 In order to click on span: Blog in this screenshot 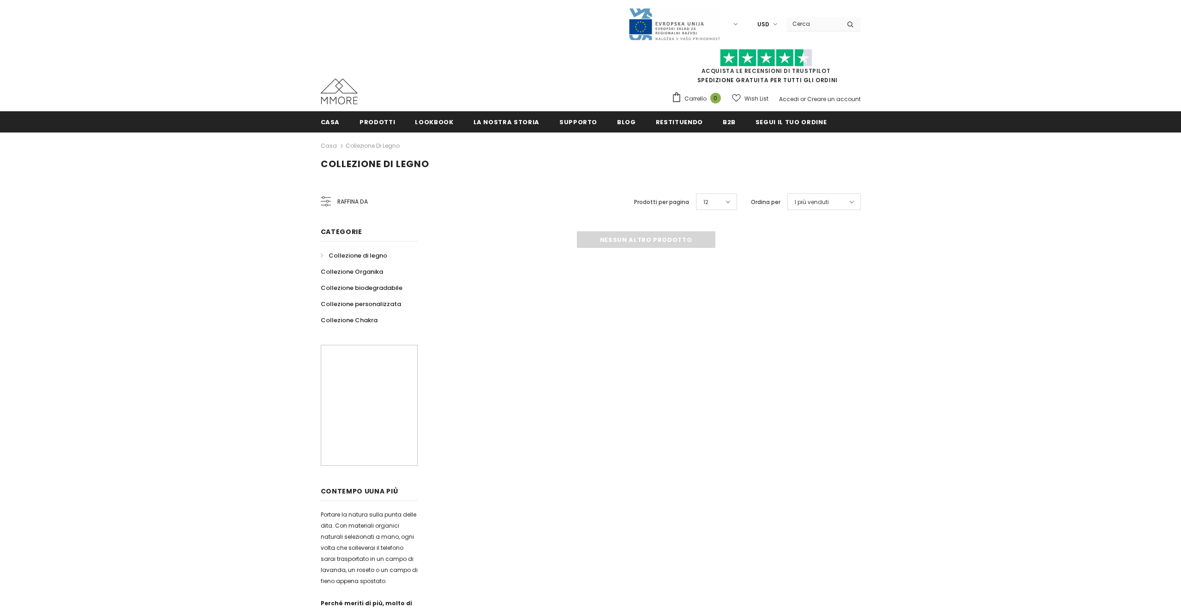, I will do `click(626, 122)`.